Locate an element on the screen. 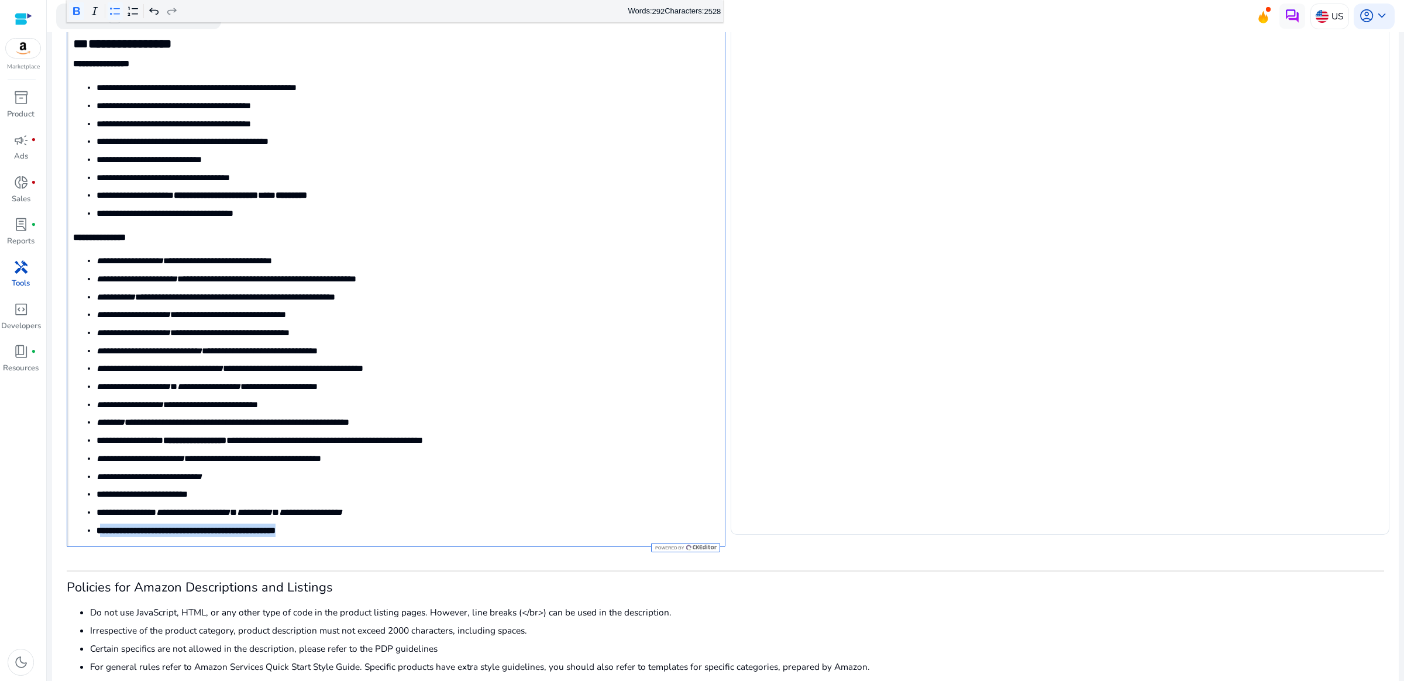 The height and width of the screenshot is (681, 1404). span: donut_small is located at coordinates (21, 183).